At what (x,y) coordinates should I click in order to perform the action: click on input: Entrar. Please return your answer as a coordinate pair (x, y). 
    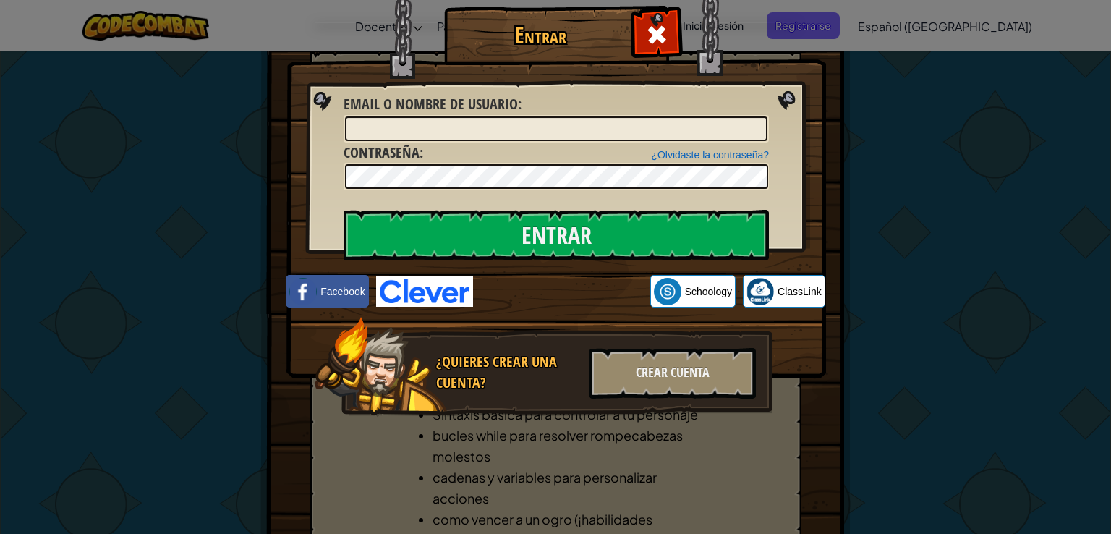
    Looking at the image, I should click on (556, 235).